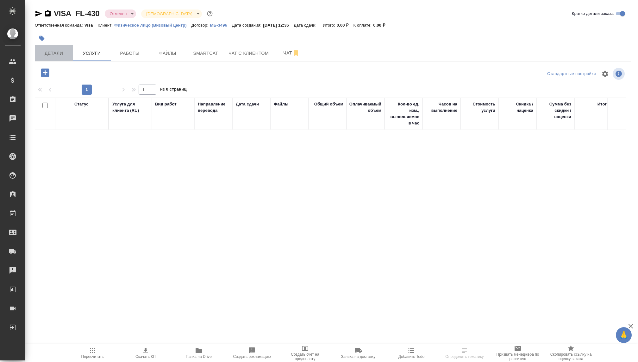  I want to click on span: Детали, so click(54, 53).